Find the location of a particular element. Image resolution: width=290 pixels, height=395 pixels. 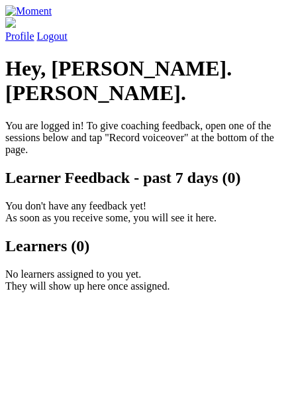

a: Logout is located at coordinates (52, 36).